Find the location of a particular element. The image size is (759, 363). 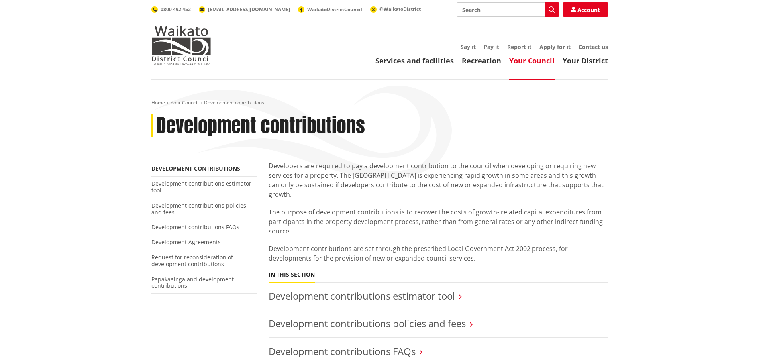

nav: breadcrumb is located at coordinates (380, 103).